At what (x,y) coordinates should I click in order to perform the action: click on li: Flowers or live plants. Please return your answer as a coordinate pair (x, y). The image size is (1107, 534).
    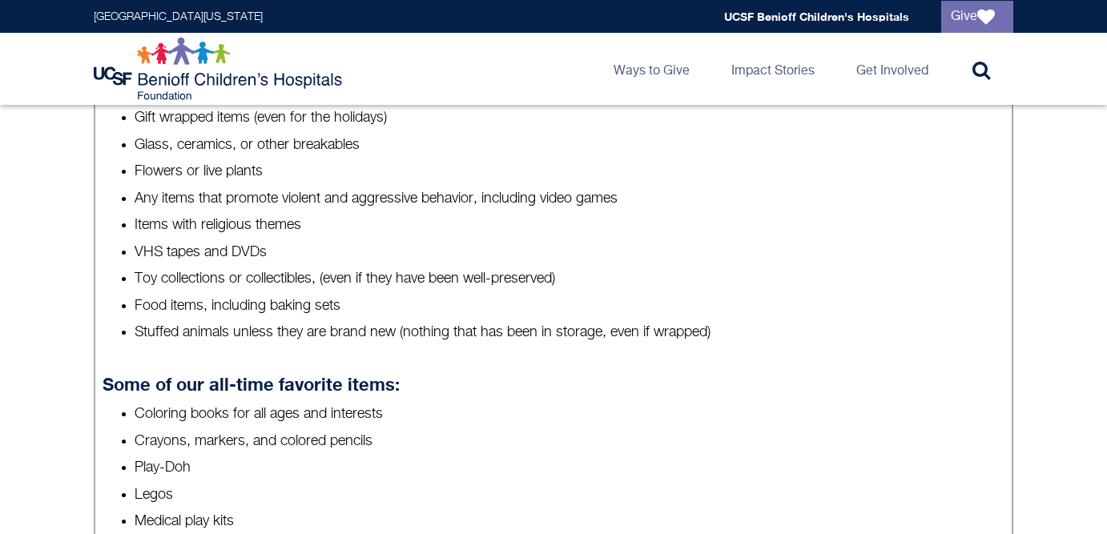
    Looking at the image, I should click on (569, 171).